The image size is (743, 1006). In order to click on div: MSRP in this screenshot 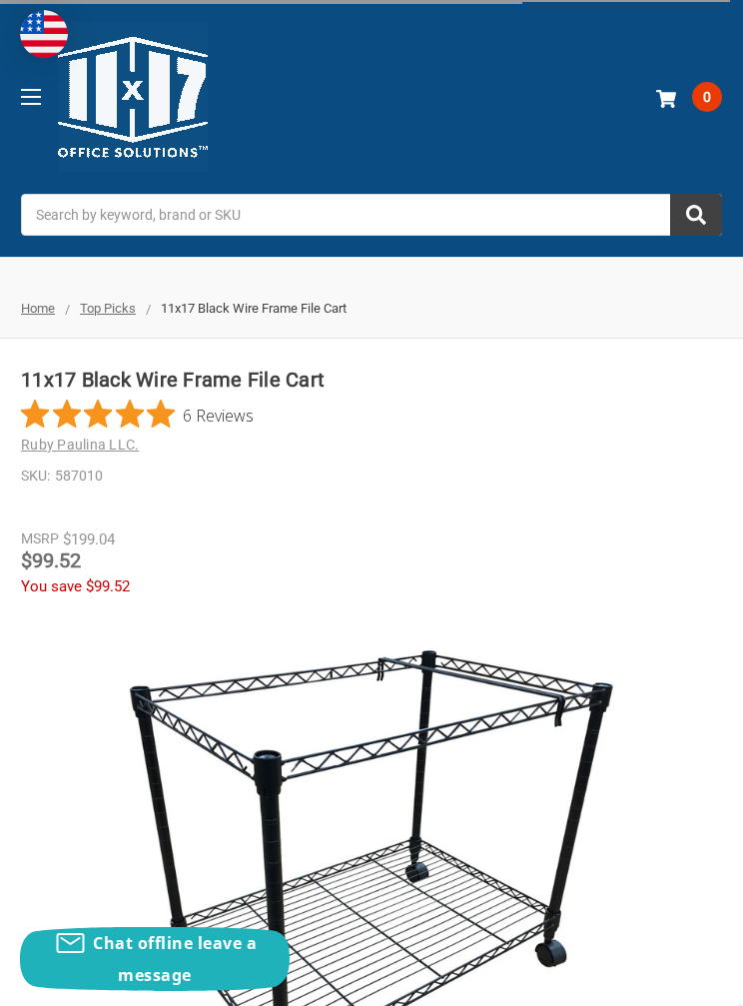, I will do `click(40, 538)`.